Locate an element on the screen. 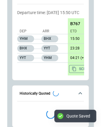 The height and width of the screenshot is (127, 101). h6: Historically Quoted is located at coordinates (35, 93).